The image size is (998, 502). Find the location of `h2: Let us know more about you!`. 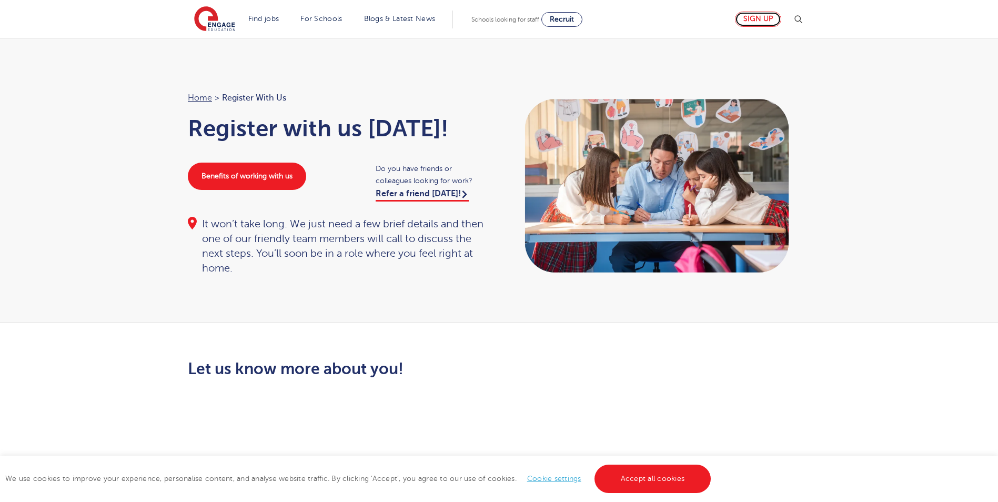

h2: Let us know more about you! is located at coordinates (392, 369).